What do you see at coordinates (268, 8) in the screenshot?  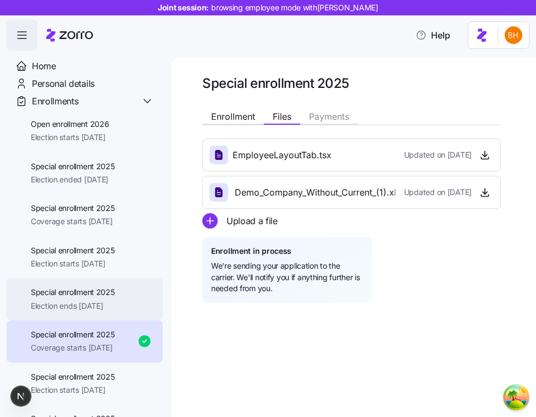 I see `span: Joint session:` at bounding box center [268, 8].